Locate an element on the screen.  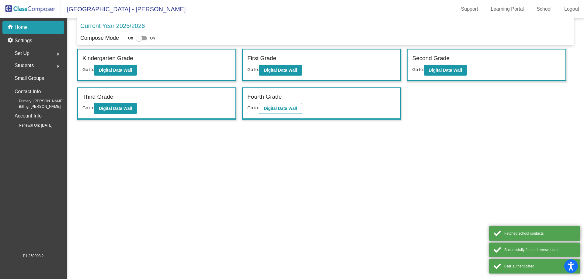
span: Set Up is located at coordinates (22, 53).